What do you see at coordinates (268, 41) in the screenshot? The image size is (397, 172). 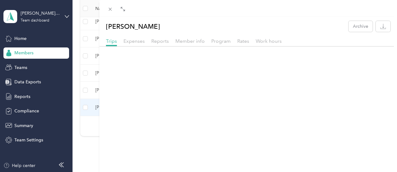 I see `span: Work hours` at bounding box center [268, 41].